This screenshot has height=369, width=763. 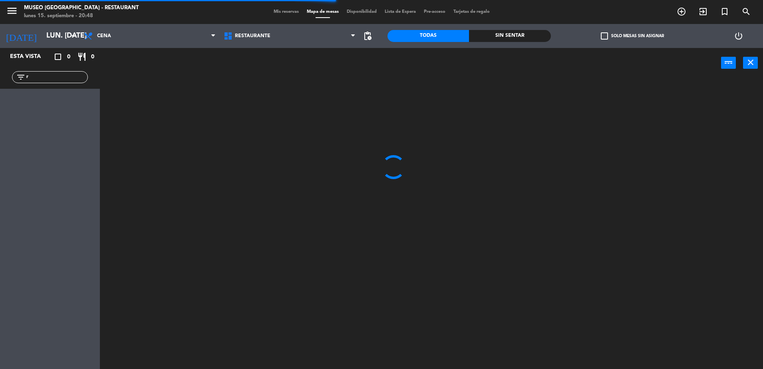 What do you see at coordinates (751, 62) in the screenshot?
I see `i: close` at bounding box center [751, 62].